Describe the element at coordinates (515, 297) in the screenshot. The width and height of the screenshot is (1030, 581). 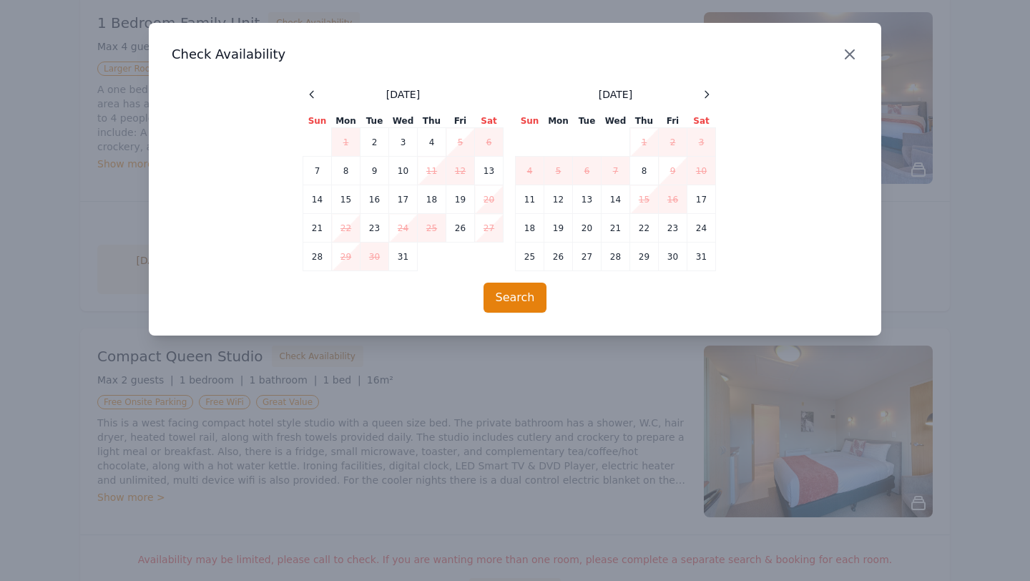
I see `button: Search` at that location.